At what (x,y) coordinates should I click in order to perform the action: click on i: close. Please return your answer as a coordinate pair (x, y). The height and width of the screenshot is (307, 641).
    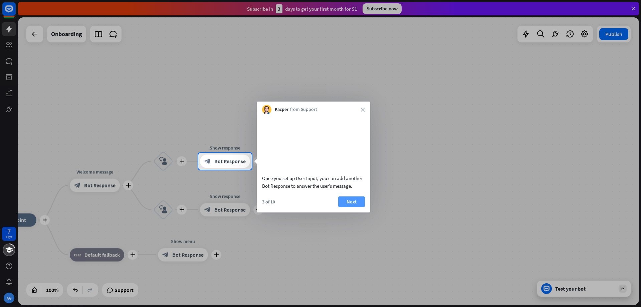
    Looking at the image, I should click on (363, 110).